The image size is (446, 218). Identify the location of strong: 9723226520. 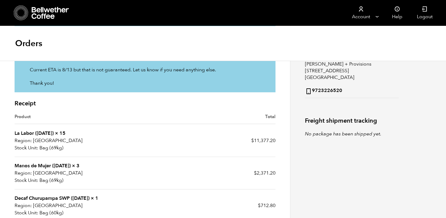
(323, 90).